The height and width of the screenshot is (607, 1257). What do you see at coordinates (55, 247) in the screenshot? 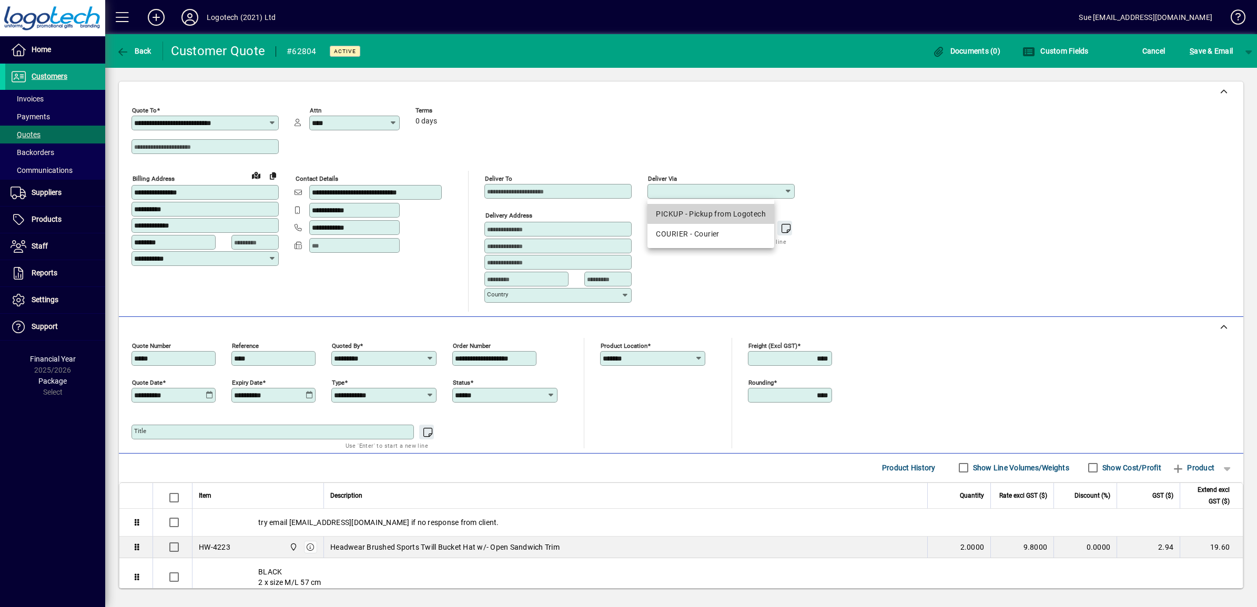
I see `a: Staff` at bounding box center [55, 247].